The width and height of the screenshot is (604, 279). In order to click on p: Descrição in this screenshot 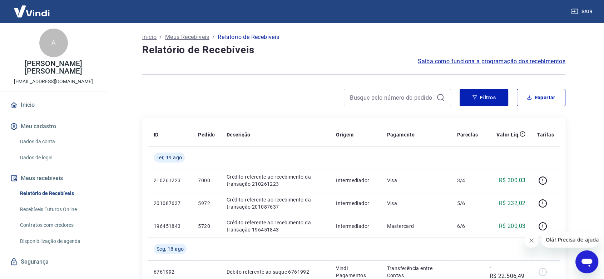, I will do `click(238, 135)`.